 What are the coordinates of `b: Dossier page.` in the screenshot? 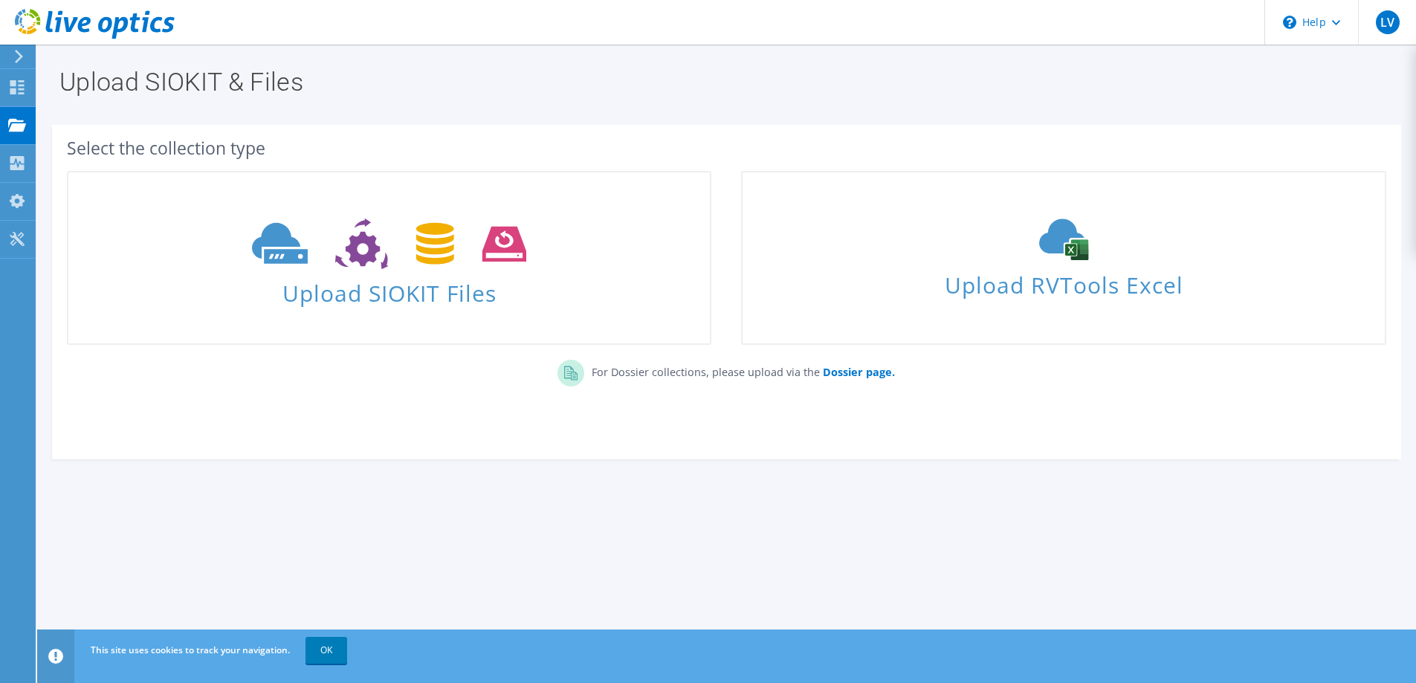 It's located at (858, 372).